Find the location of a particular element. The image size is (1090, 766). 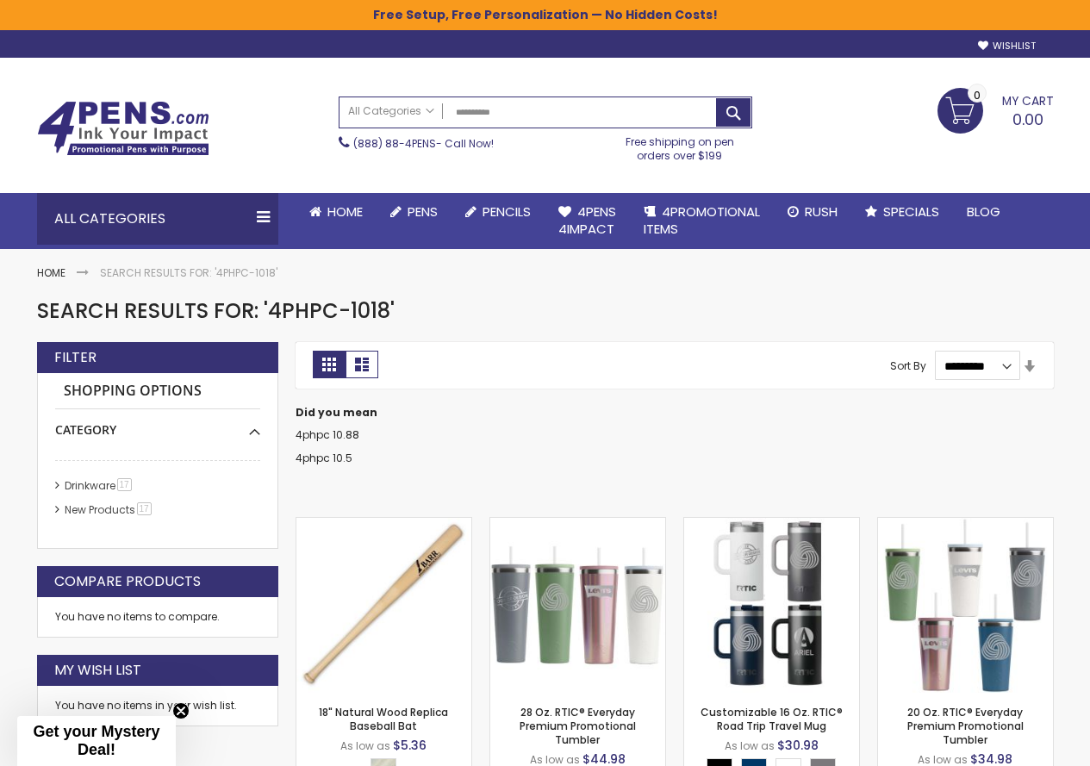

span: Pencils is located at coordinates (507, 211).